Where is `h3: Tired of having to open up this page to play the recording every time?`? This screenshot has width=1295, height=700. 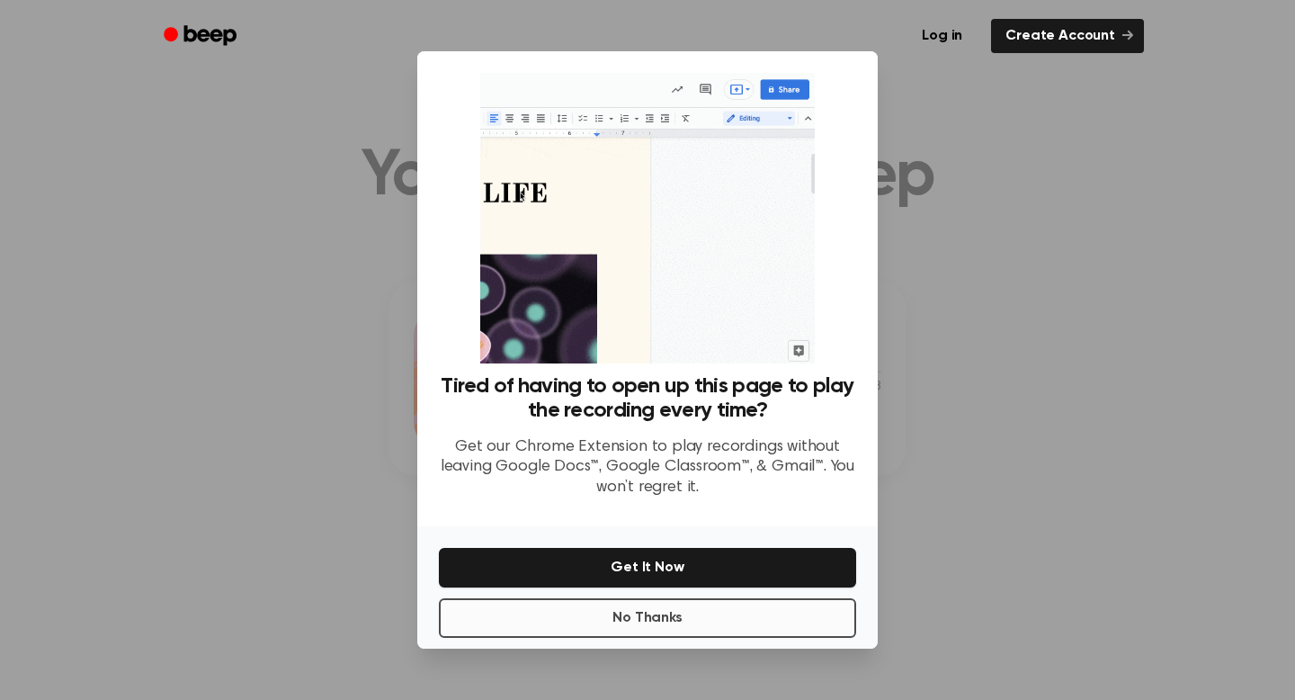 h3: Tired of having to open up this page to play the recording every time? is located at coordinates (648, 399).